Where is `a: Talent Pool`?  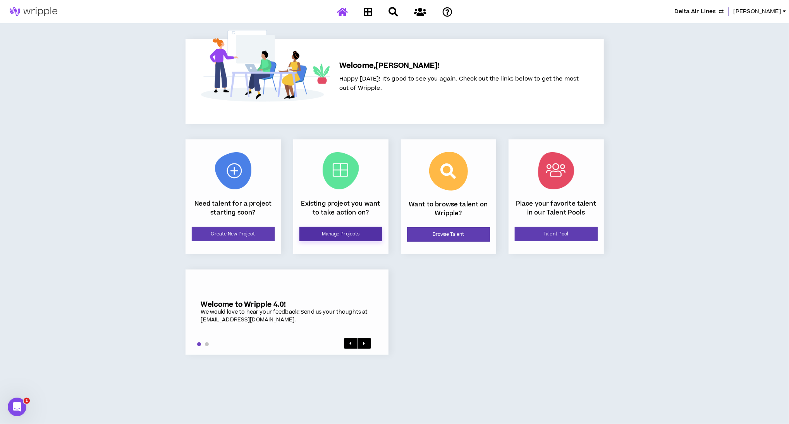
a: Talent Pool is located at coordinates (556, 234).